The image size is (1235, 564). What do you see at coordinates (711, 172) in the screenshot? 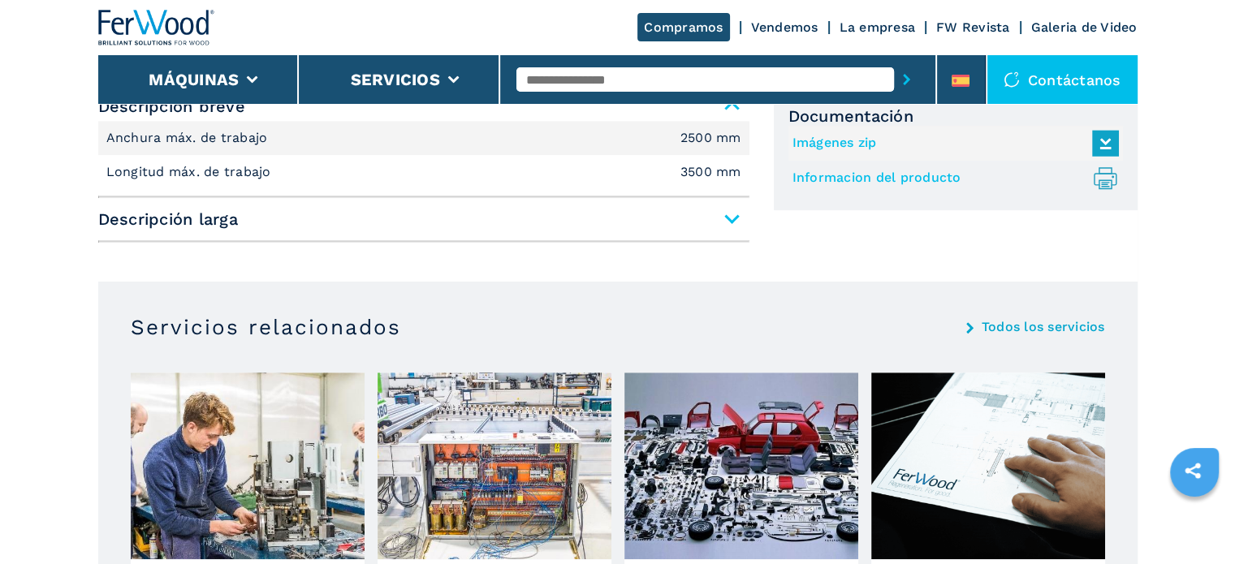
I see `em: 3500 mm` at bounding box center [711, 172].